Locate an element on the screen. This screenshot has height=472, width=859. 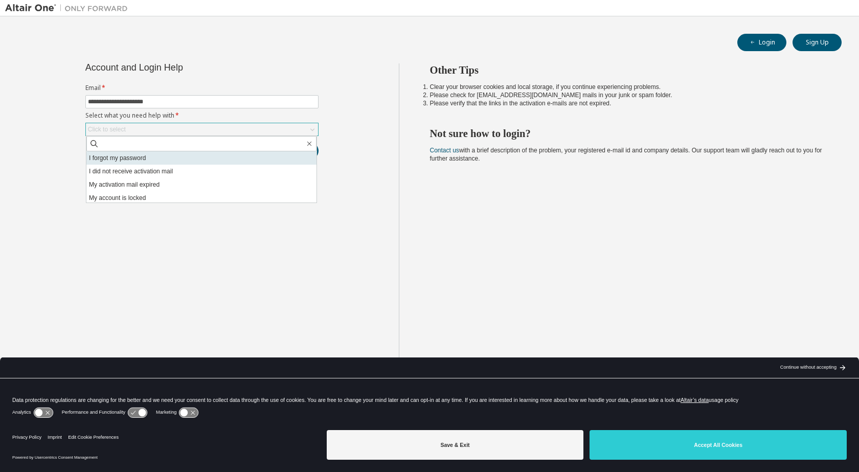
span: with a brief description of the problem, your registered e-mail id and company details. Our suppo... is located at coordinates (626, 154).